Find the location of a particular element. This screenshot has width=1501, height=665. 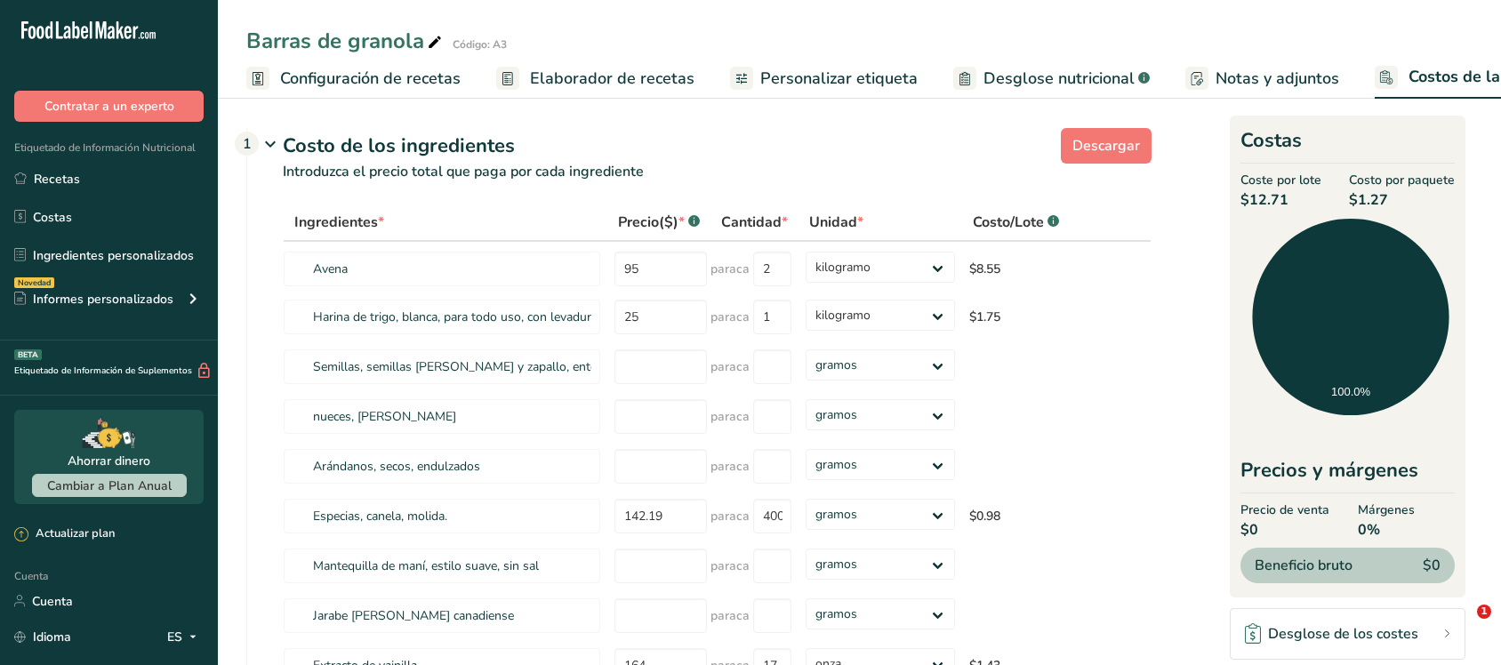

a: Personalizar etiqueta is located at coordinates (823, 78).